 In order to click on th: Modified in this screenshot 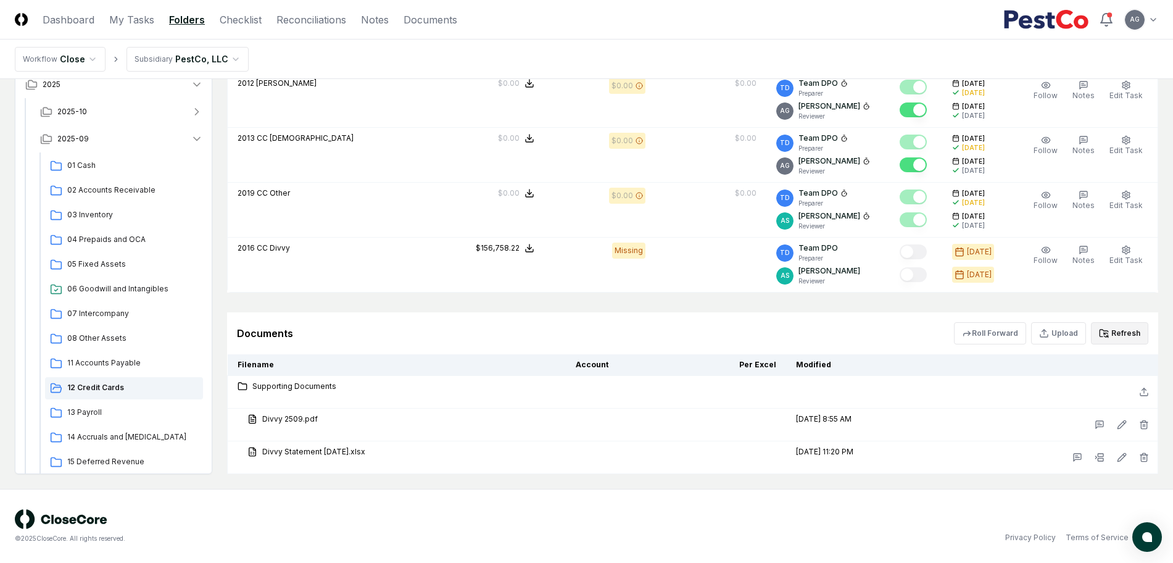, I will do `click(866, 365)`.